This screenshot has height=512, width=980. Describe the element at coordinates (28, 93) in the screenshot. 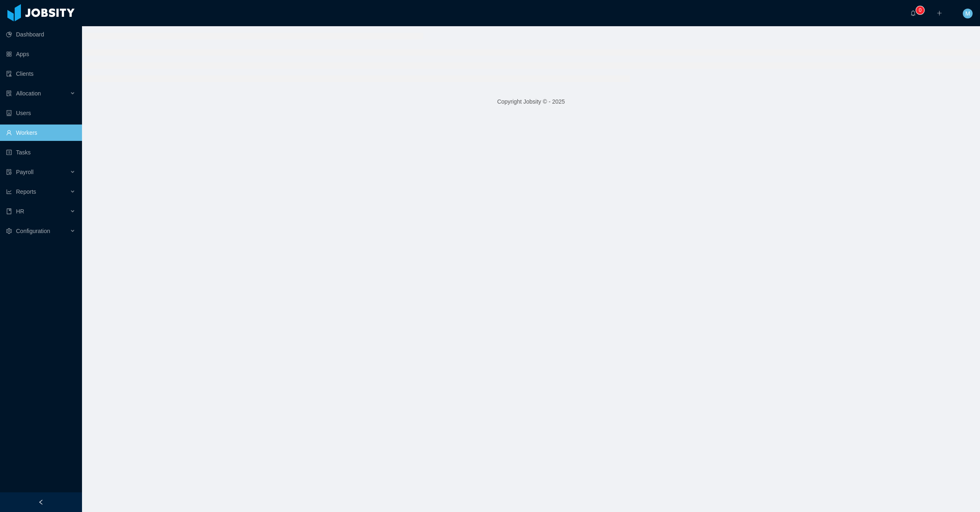

I see `span: Allocation` at that location.